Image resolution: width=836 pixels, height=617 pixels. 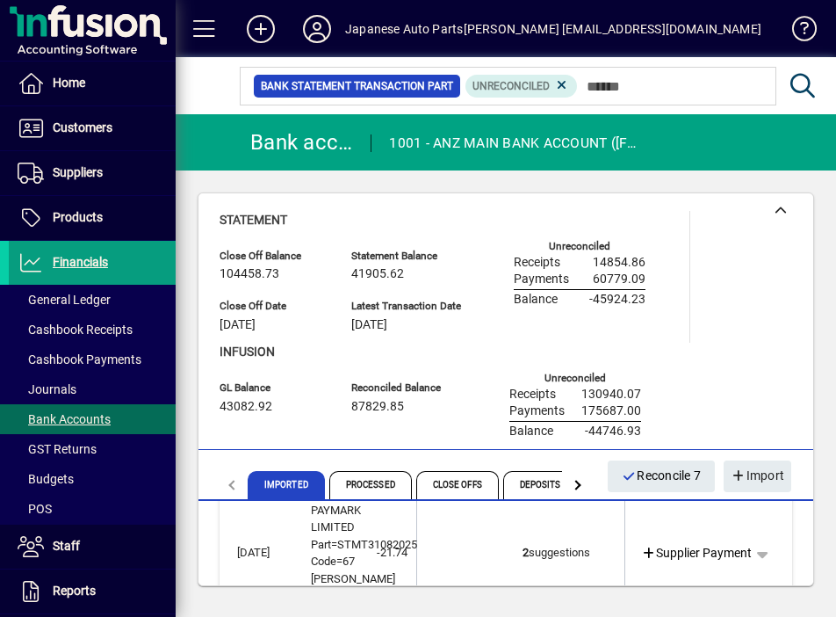 What do you see at coordinates (46, 479) in the screenshot?
I see `span: Budgets` at bounding box center [46, 479].